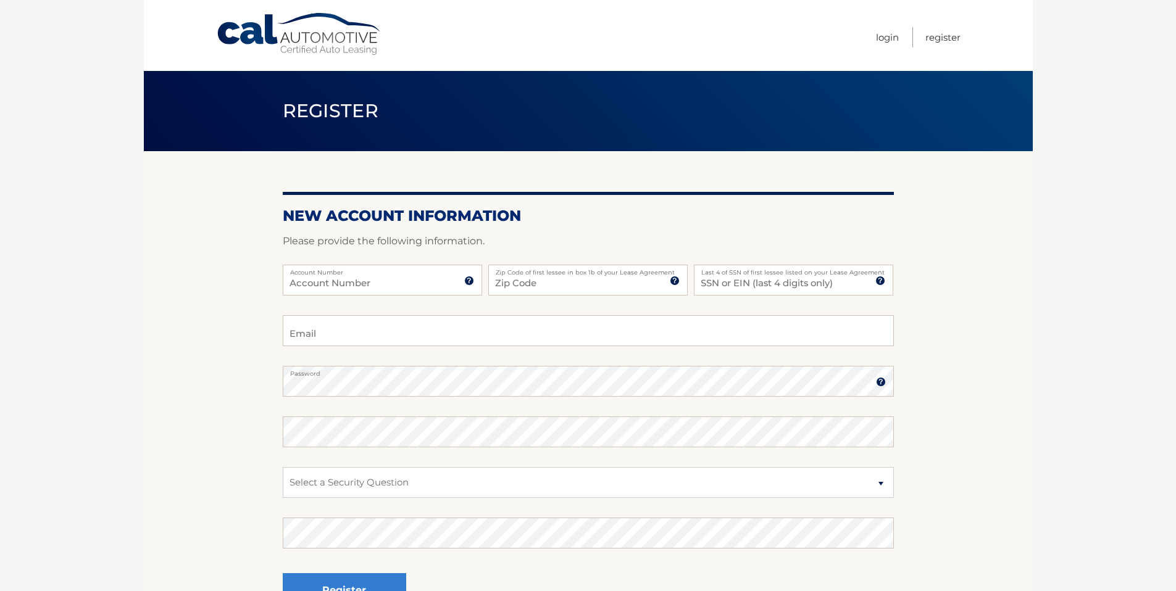  I want to click on label: Zip Code of first lessee in box 1b of your Lease Agreement, so click(588, 270).